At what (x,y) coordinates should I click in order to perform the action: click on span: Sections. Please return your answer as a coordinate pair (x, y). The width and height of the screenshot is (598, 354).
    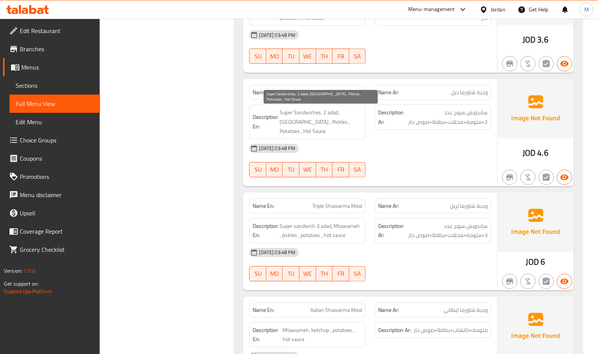
    Looking at the image, I should click on (55, 86).